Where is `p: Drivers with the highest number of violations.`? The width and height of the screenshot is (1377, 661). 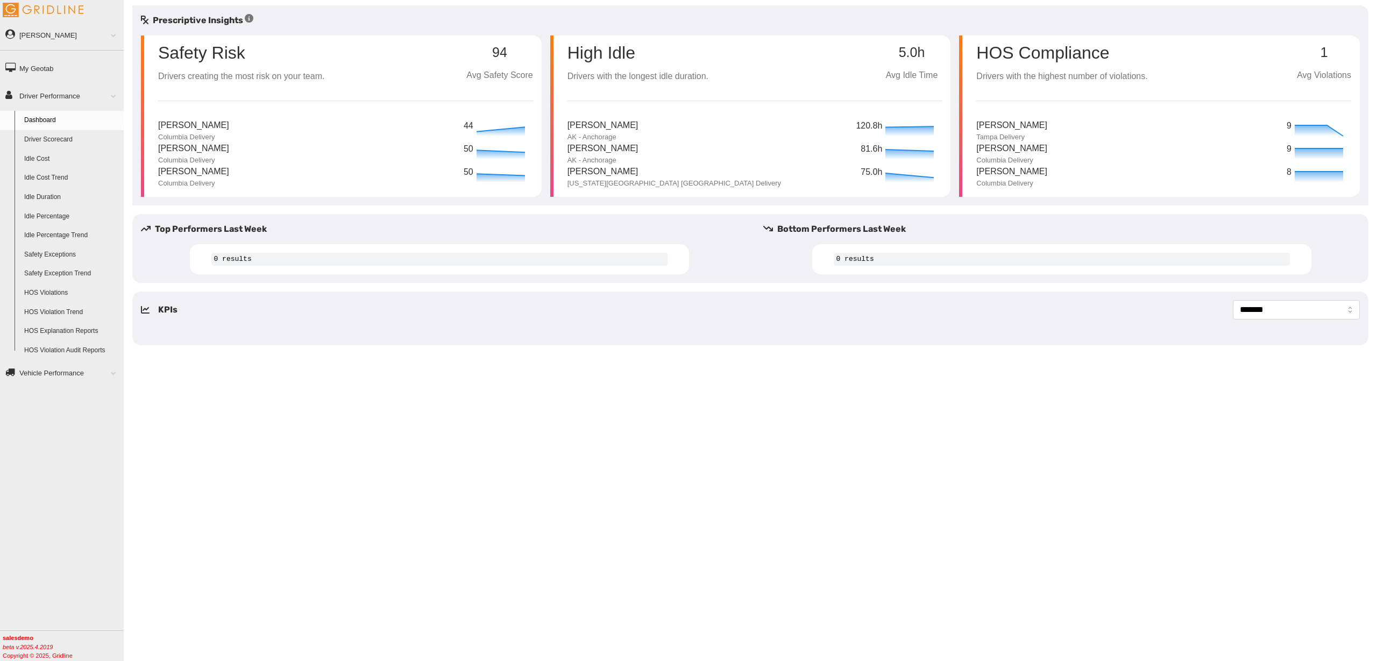
p: Drivers with the highest number of violations. is located at coordinates (1062, 76).